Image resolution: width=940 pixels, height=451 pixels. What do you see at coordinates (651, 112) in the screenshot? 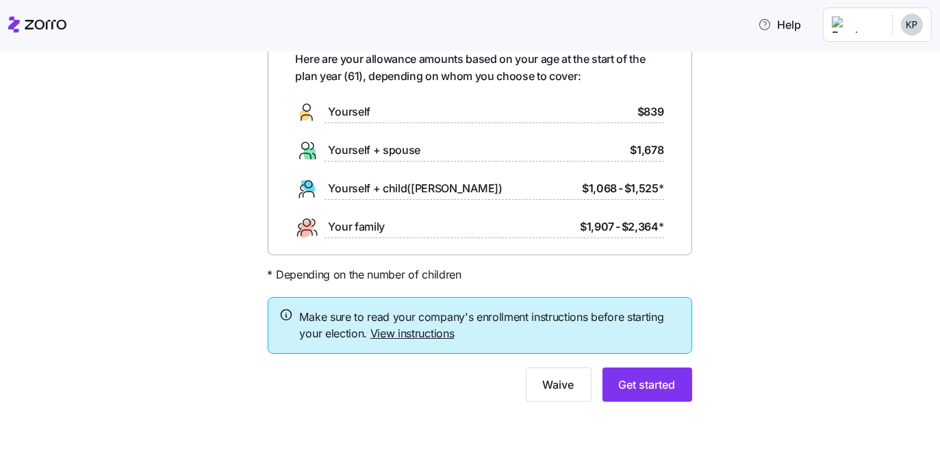
I see `span: $839` at bounding box center [651, 112].